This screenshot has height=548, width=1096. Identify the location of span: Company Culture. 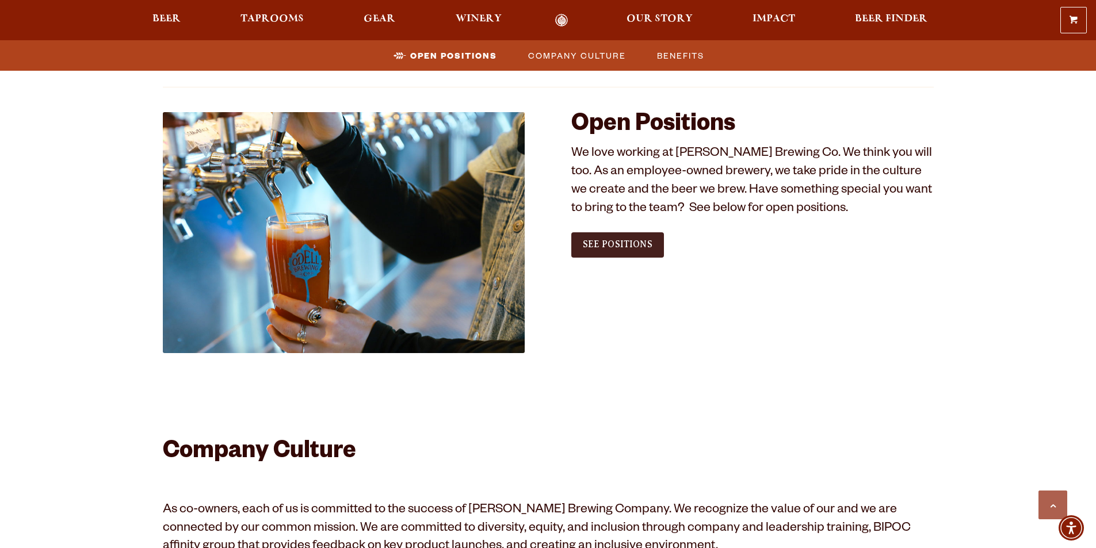
(577, 55).